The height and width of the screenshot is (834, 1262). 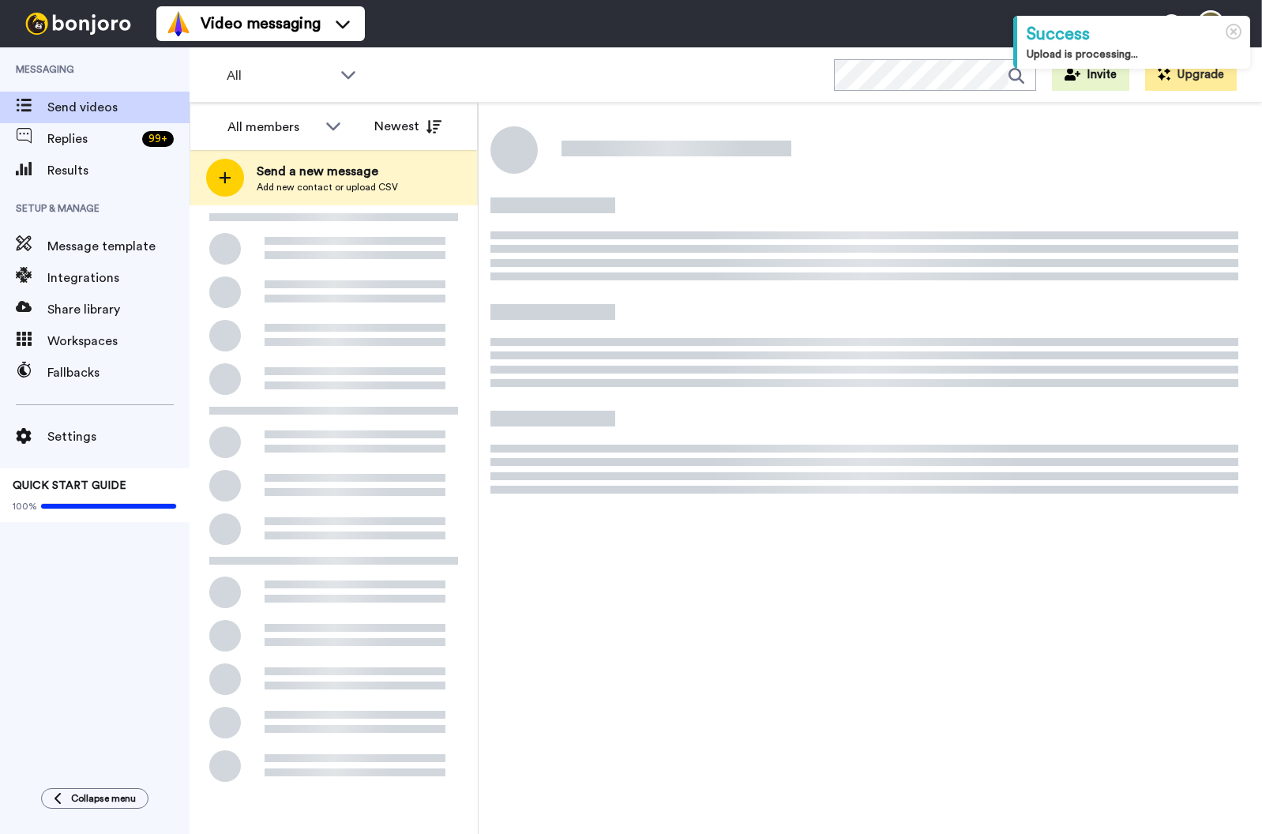 I want to click on span: Send videos, so click(x=118, y=107).